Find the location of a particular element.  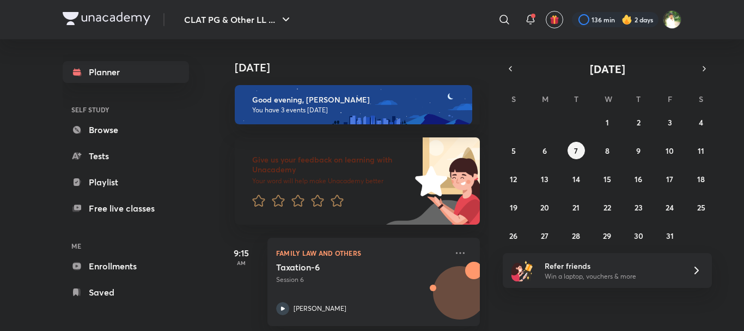

img: referral is located at coordinates (522, 270).